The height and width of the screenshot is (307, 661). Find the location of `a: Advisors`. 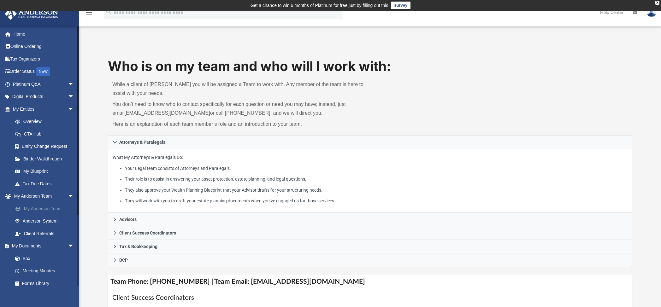

a: Advisors is located at coordinates (370, 220).